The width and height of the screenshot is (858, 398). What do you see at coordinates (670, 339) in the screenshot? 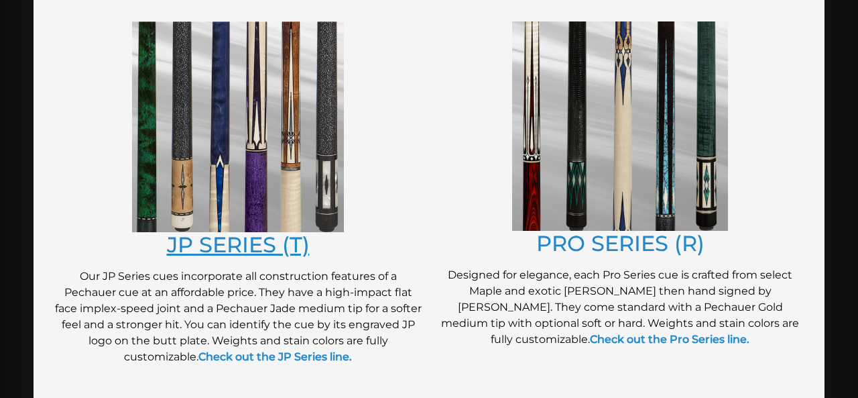
I see `a: Check out the Pro Series line.` at bounding box center [670, 339].